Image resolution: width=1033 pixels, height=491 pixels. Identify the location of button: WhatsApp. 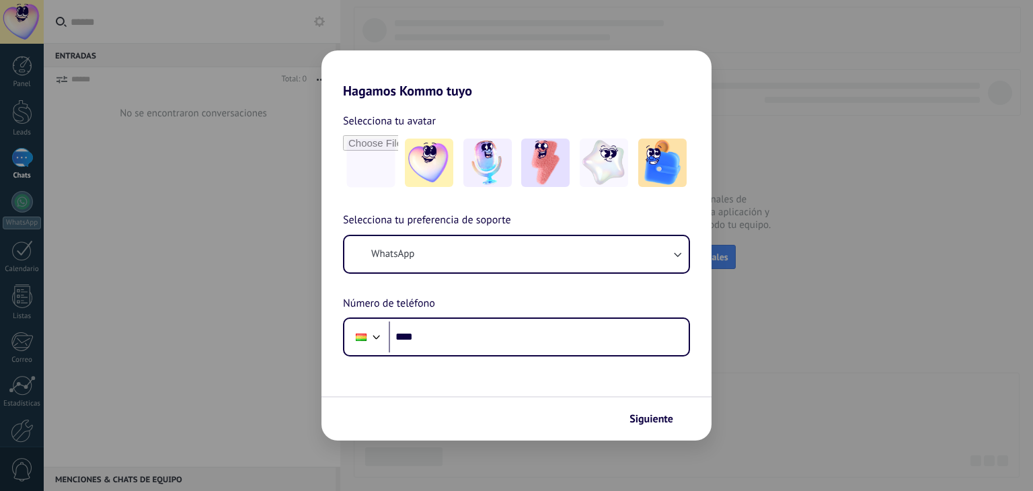
(516, 254).